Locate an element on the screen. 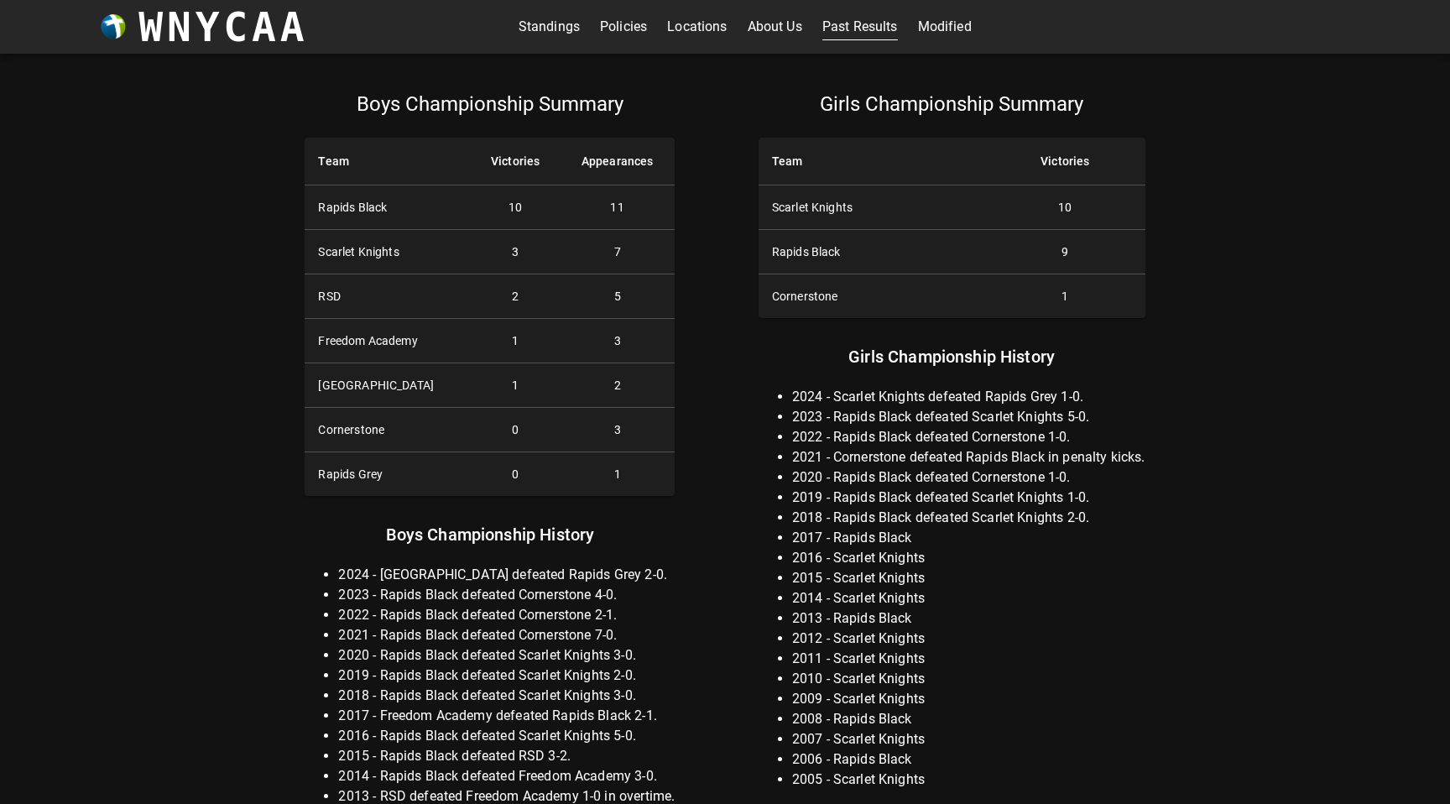  li: 2006 - Rapids Black is located at coordinates (968, 759).